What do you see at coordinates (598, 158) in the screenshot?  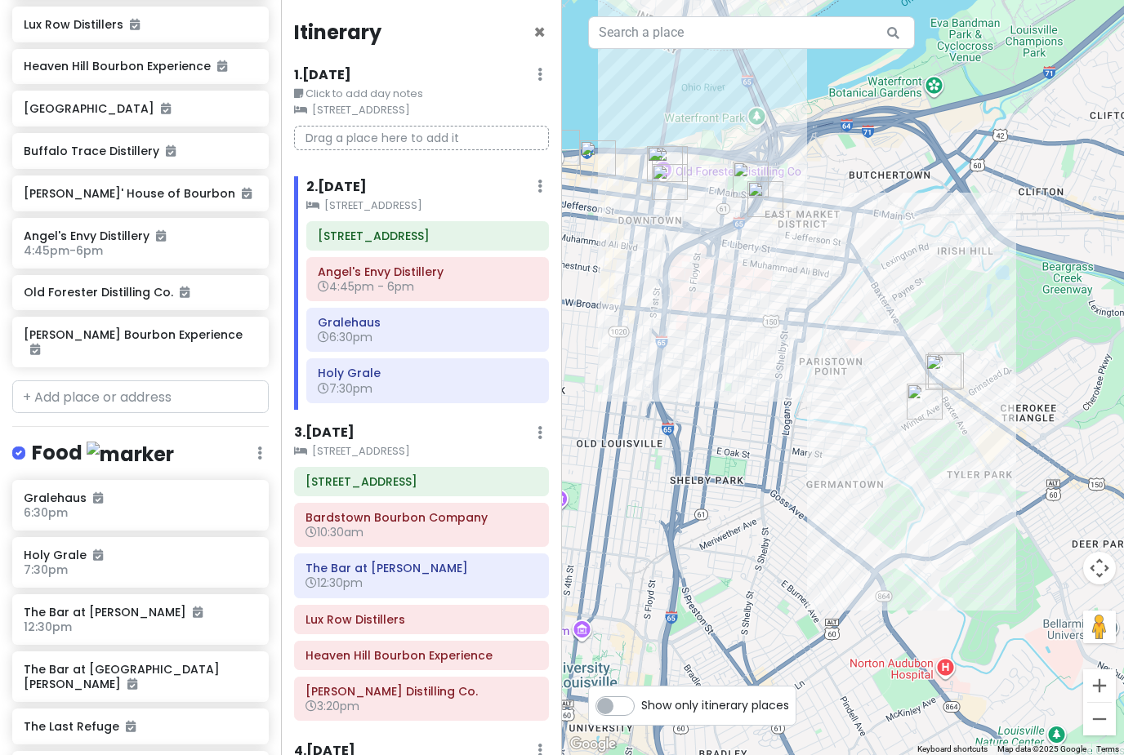 I see `div: Evan Williams Bourbon Experience` at bounding box center [598, 158].